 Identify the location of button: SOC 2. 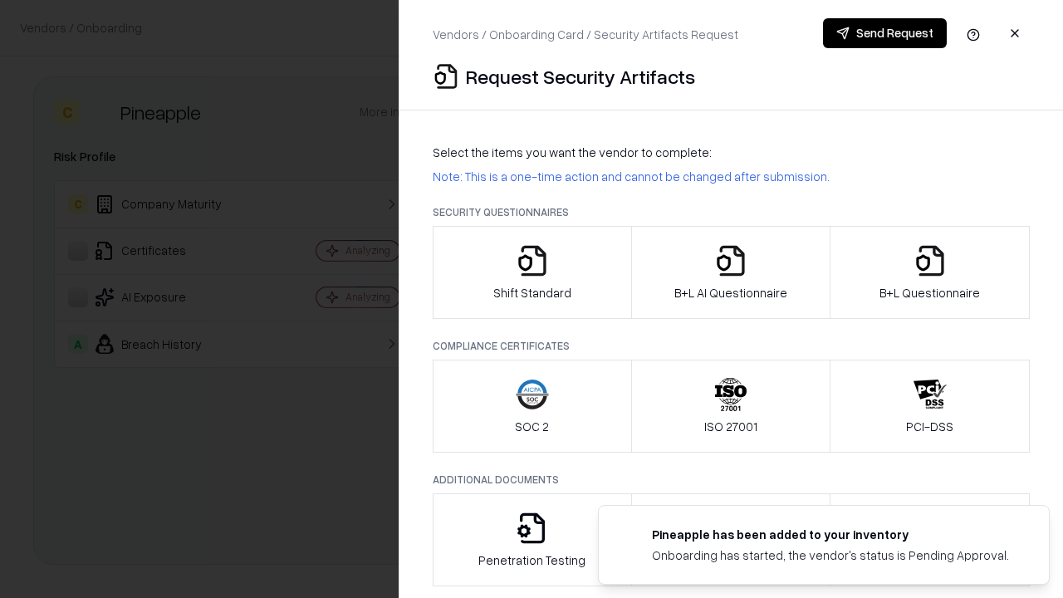
(532, 406).